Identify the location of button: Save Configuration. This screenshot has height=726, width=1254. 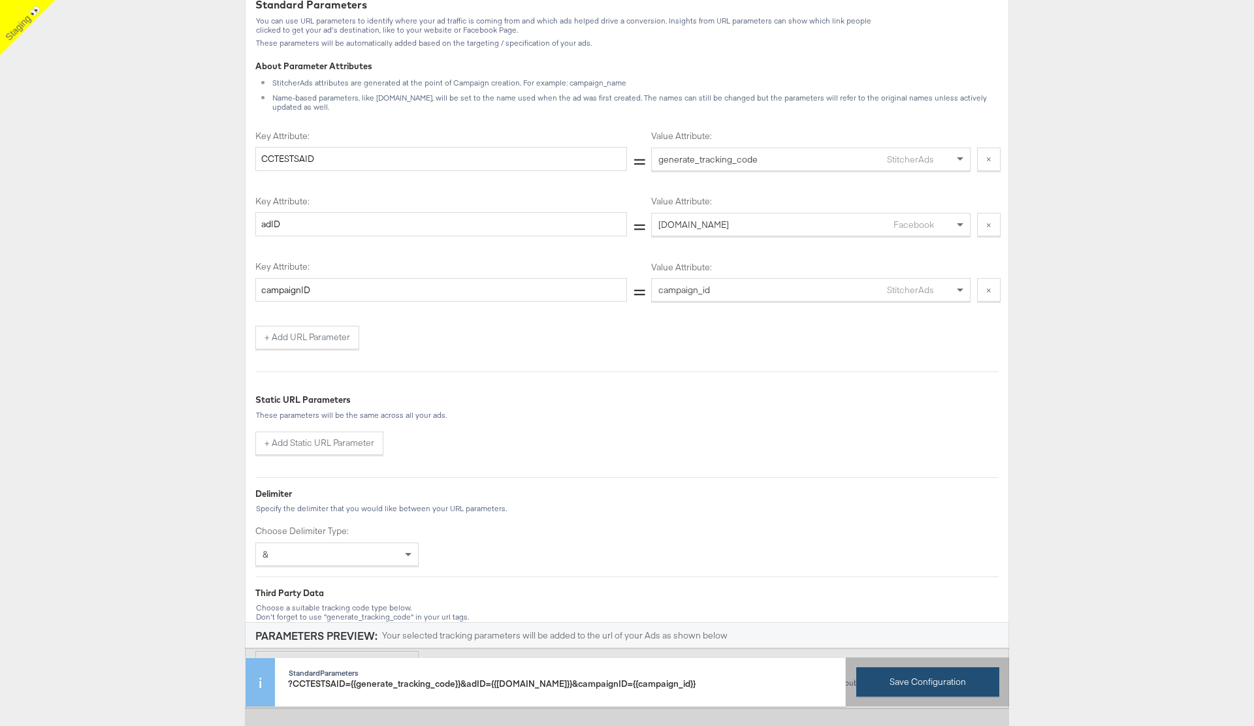
(927, 682).